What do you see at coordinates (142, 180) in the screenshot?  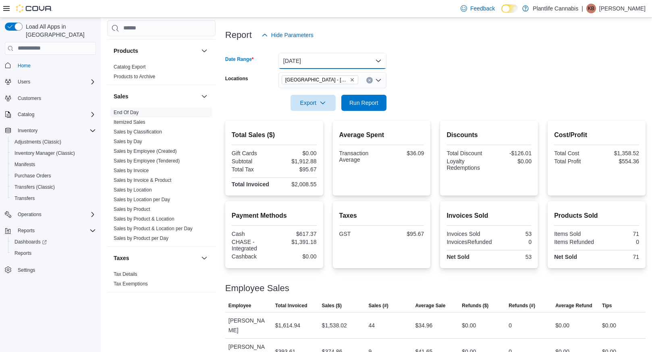 I see `a: Sales by Invoice & Product` at bounding box center [142, 180].